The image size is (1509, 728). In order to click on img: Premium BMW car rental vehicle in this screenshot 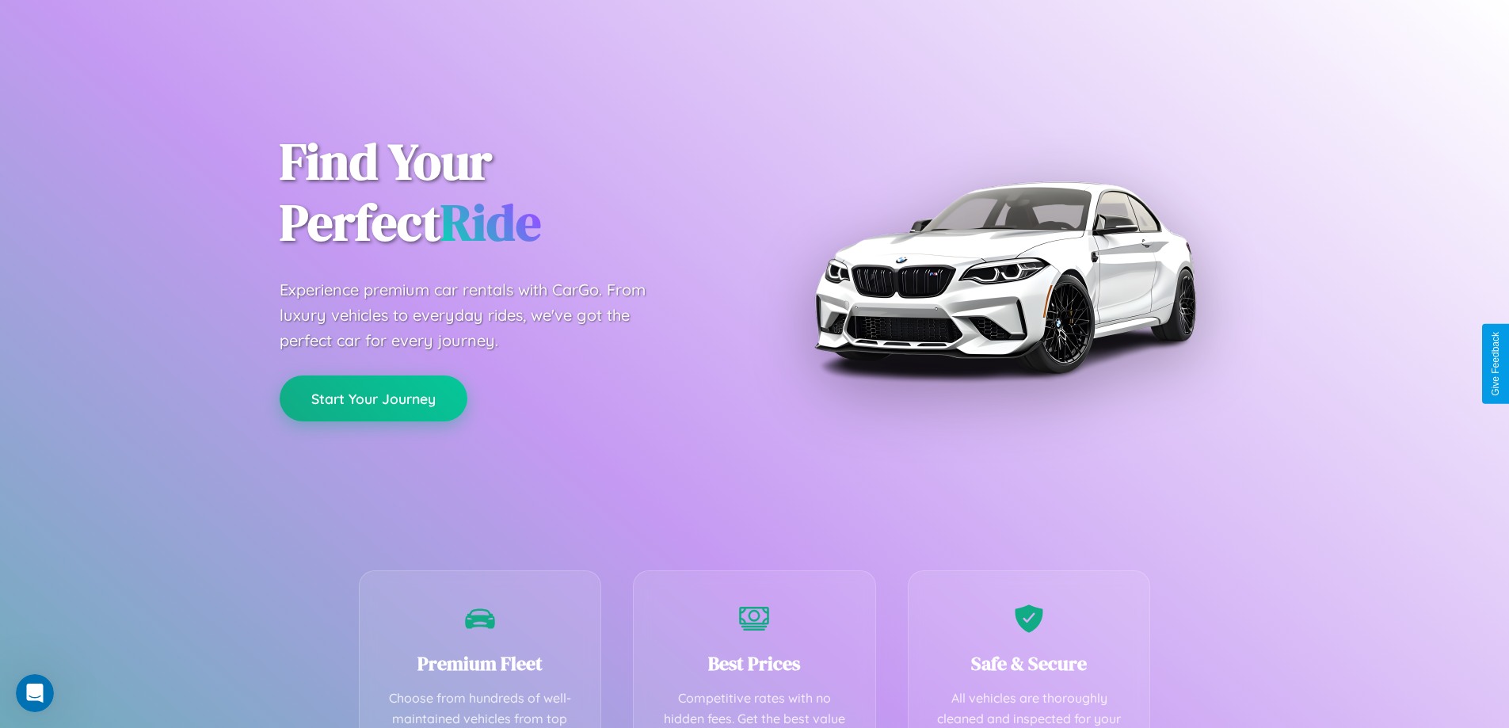, I will do `click(1004, 277)`.